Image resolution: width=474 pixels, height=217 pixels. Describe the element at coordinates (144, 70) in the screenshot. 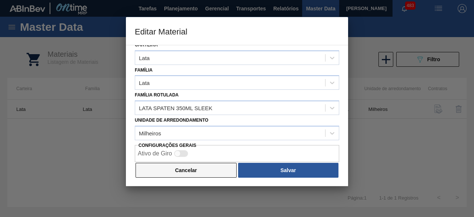

I see `label: Família` at that location.